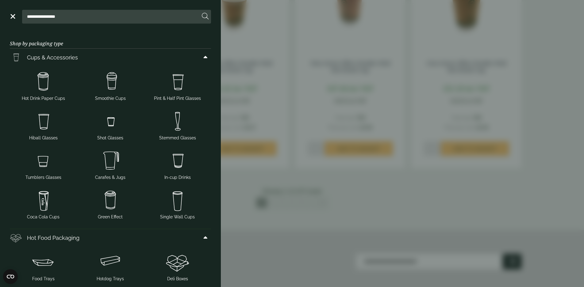 The image size is (584, 287). Describe the element at coordinates (110, 263) in the screenshot. I see `img: Hotdog_tray.svg` at that location.